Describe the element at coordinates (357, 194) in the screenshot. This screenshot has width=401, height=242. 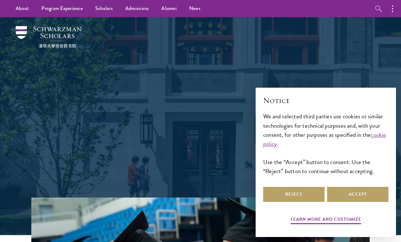
I see `button: Accept` at that location.